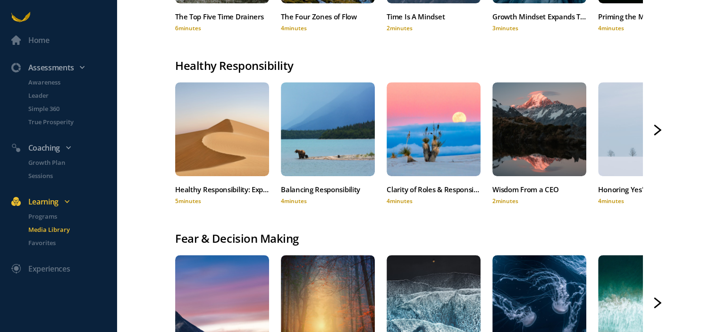 This screenshot has width=701, height=332. Describe the element at coordinates (328, 17) in the screenshot. I see `div: The Four Zones of Flow` at that location.